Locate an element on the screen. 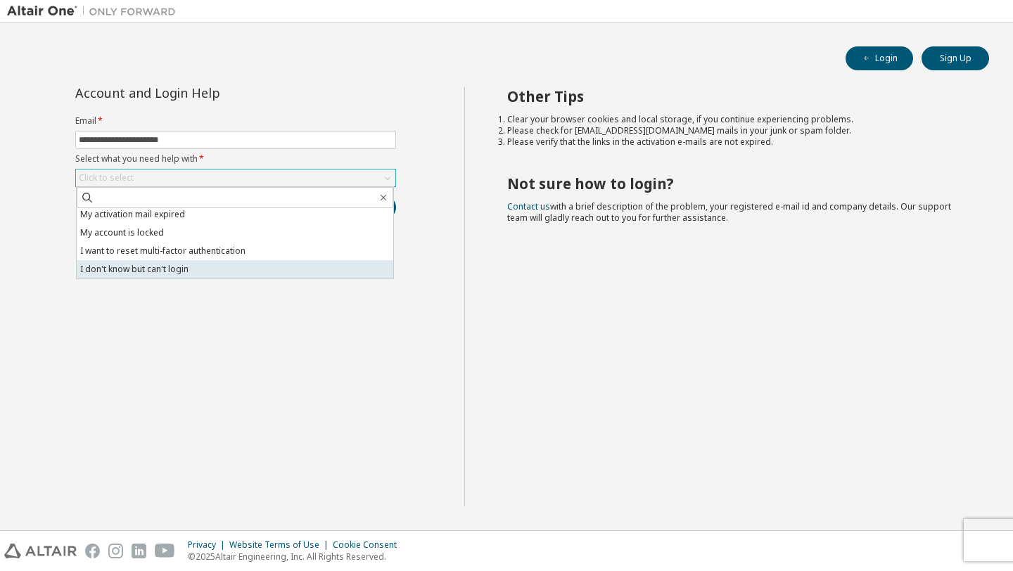 The width and height of the screenshot is (1013, 571). div: Website Terms of Use is located at coordinates (281, 545).